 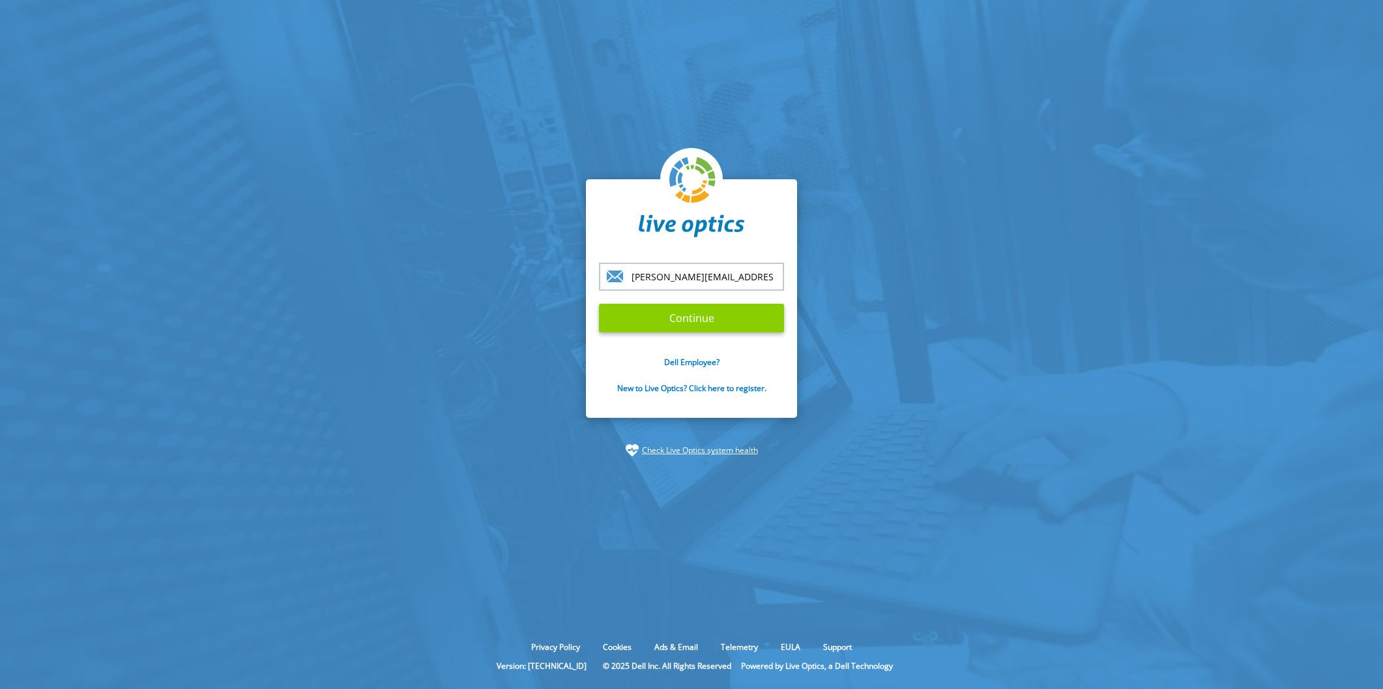 What do you see at coordinates (667, 665) in the screenshot?
I see `li: © 2025 Dell Inc. All Rights Reserved` at bounding box center [667, 665].